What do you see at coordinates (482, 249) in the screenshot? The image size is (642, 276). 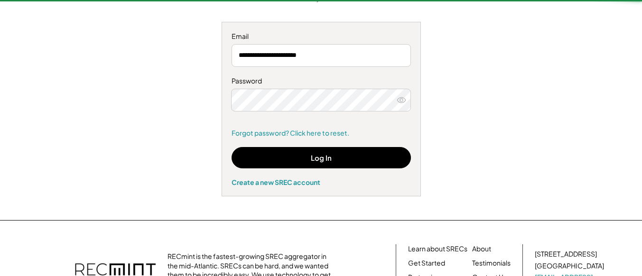 I see `a: About` at bounding box center [482, 249].